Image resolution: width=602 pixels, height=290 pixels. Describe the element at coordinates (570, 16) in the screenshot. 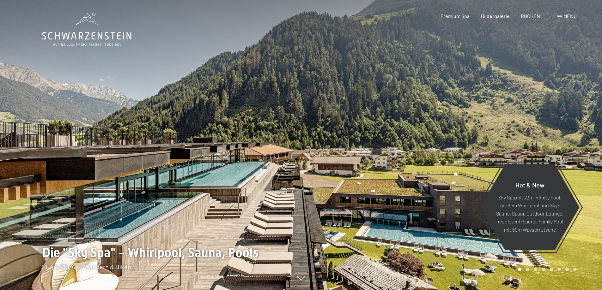

I see `span: Menü` at that location.